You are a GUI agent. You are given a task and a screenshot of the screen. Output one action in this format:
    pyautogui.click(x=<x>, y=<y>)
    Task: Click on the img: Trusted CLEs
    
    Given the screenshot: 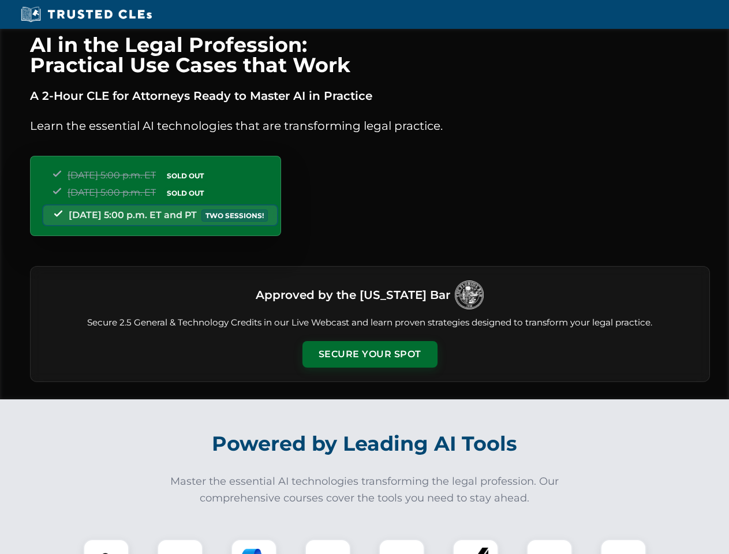 What is the action you would take?
    pyautogui.click(x=86, y=14)
    